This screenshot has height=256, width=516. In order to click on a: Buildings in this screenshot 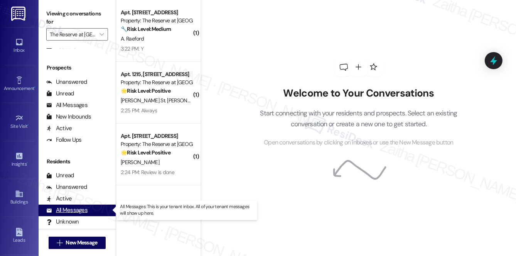, I will do `click(19, 198)`.